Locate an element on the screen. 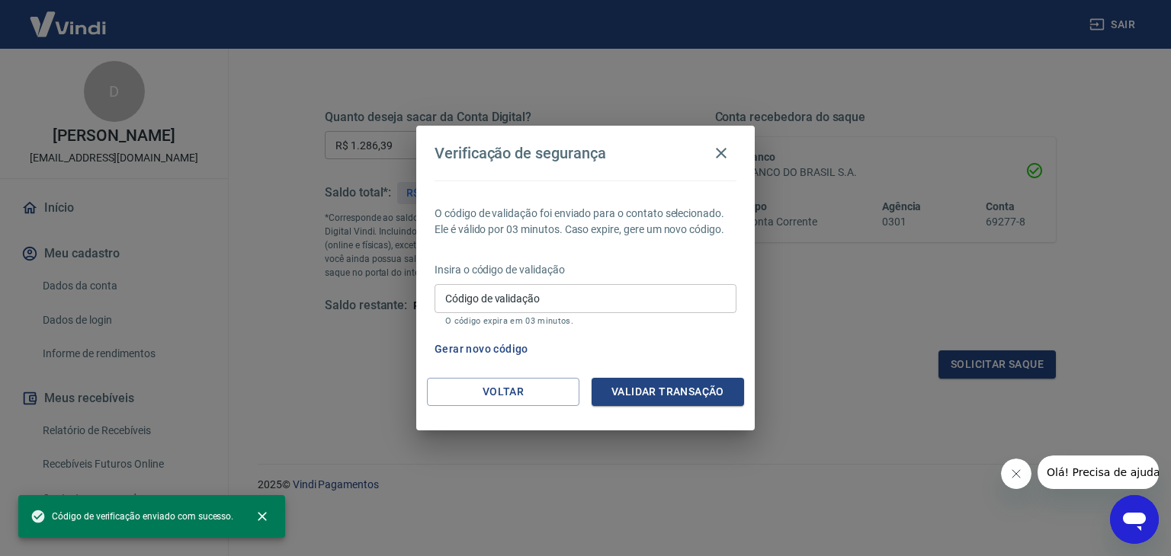 The image size is (1171, 556). button: Gerar novo código is located at coordinates (481, 349).